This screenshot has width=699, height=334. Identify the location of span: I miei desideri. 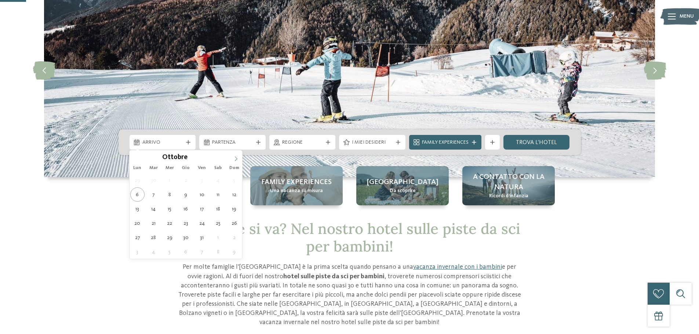
(372, 143).